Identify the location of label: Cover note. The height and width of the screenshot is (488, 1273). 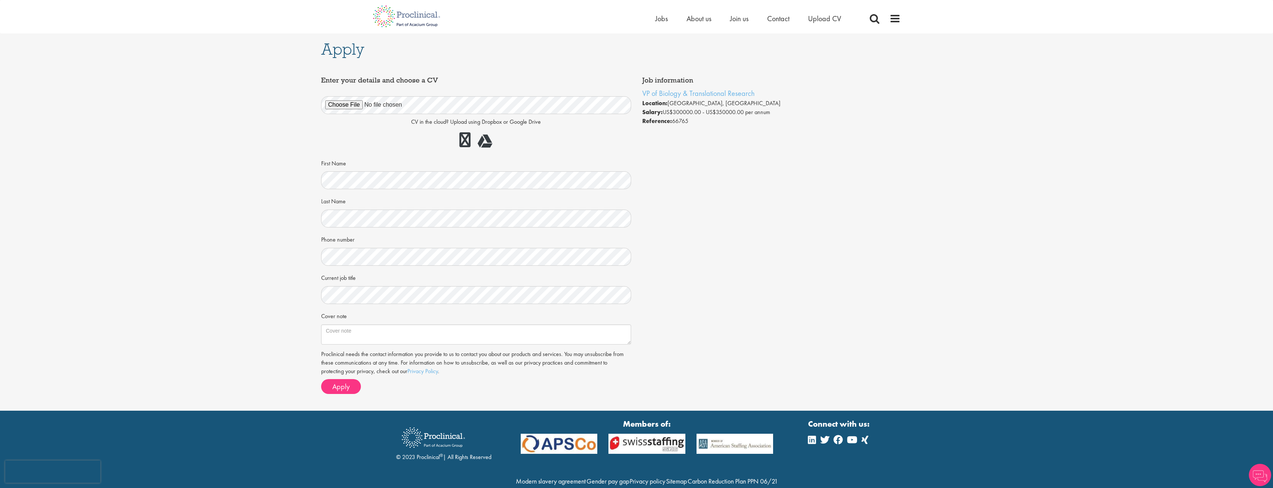
(334, 315).